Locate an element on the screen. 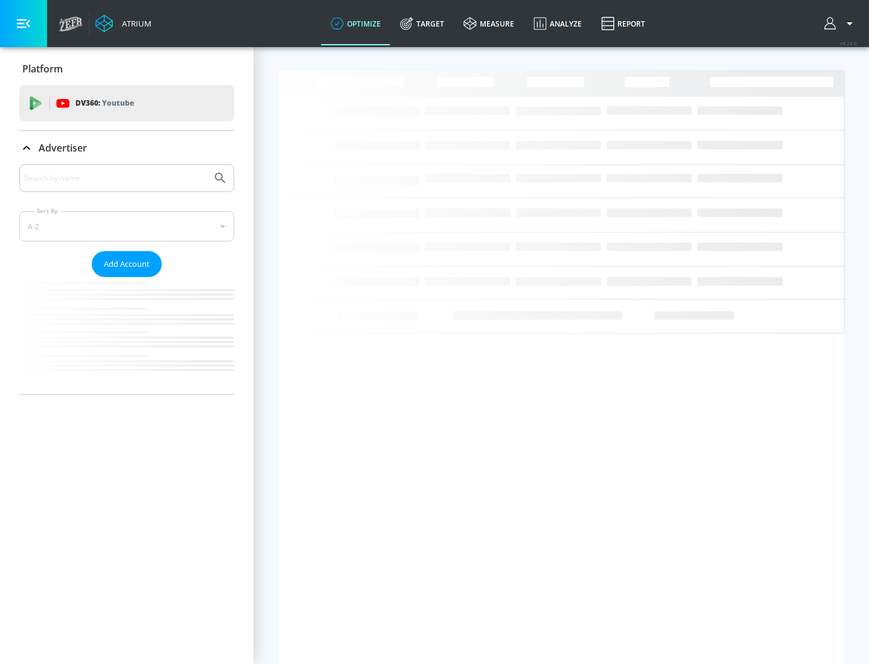  nav: list of Advertiser is located at coordinates (127, 336).